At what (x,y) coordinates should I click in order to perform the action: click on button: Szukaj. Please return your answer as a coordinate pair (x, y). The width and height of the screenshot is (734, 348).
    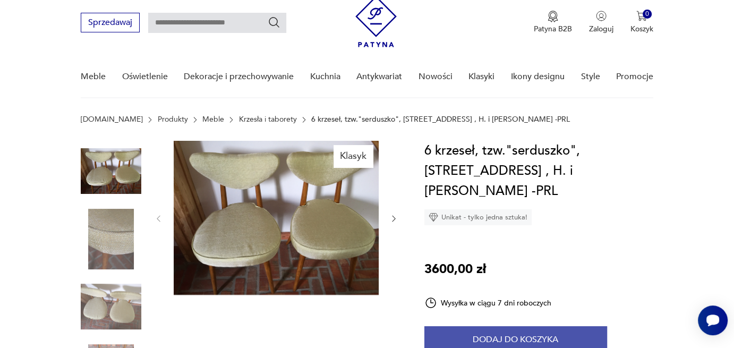
    Looking at the image, I should click on (274, 22).